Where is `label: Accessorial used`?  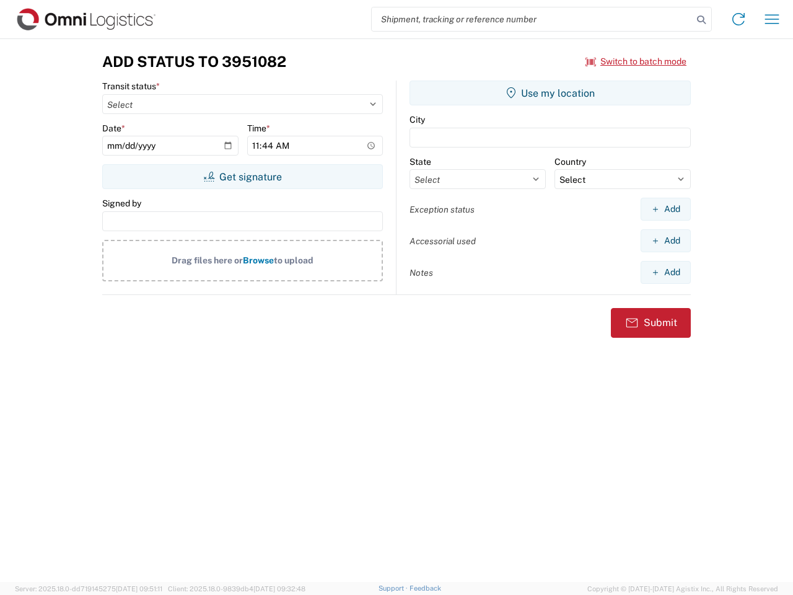 label: Accessorial used is located at coordinates (442, 241).